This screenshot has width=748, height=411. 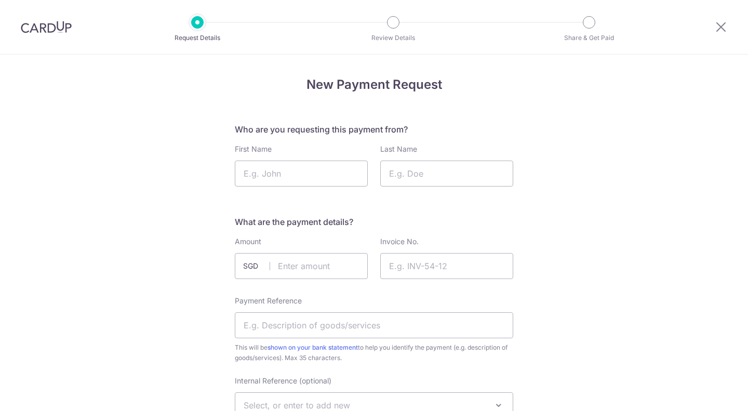 I want to click on span: SGD, so click(x=257, y=266).